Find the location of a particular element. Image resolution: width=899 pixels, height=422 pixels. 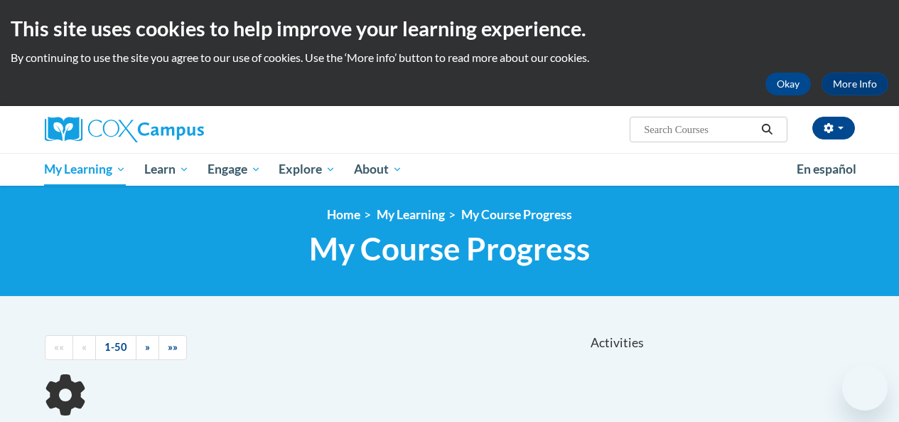

span: En español is located at coordinates (827, 169).